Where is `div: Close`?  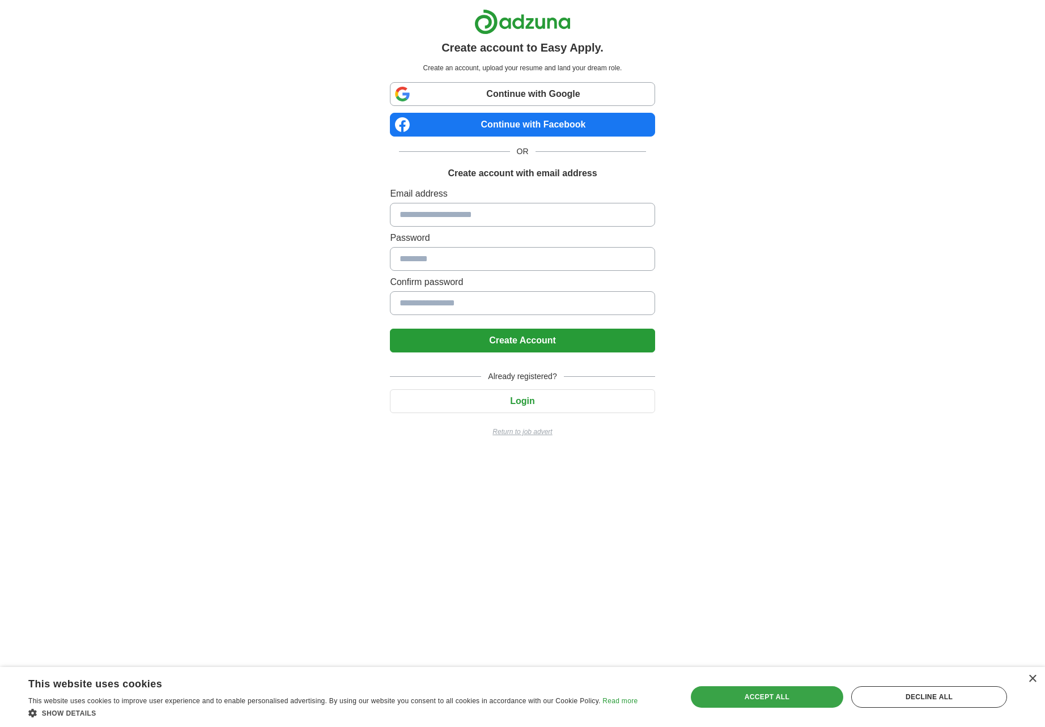 div: Close is located at coordinates (1032, 679).